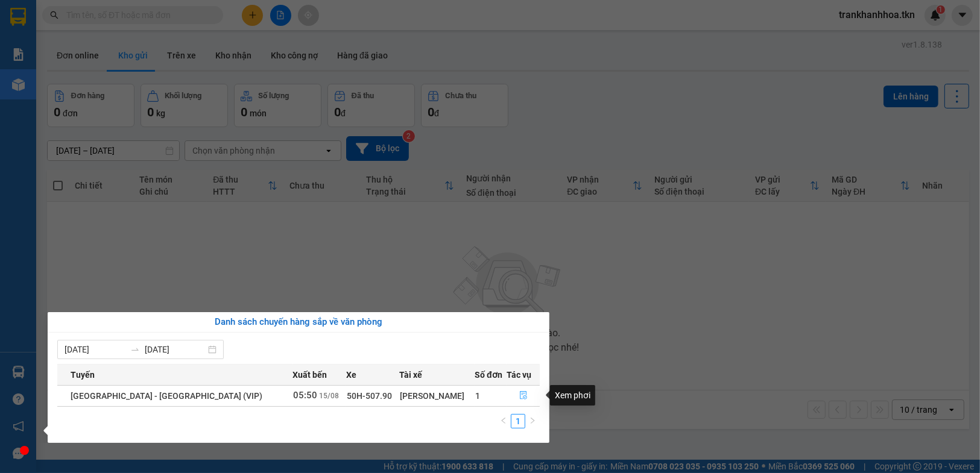  I want to click on button: right, so click(532, 422).